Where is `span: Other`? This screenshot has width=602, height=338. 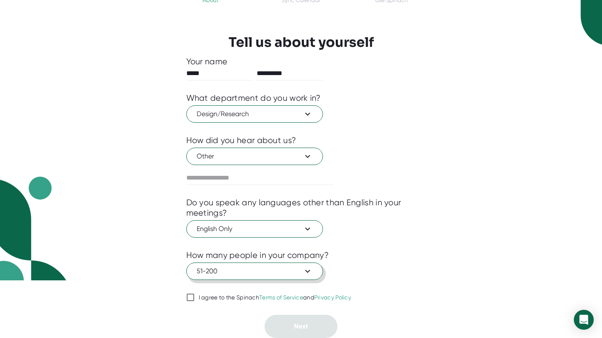 span: Other is located at coordinates (255, 156).